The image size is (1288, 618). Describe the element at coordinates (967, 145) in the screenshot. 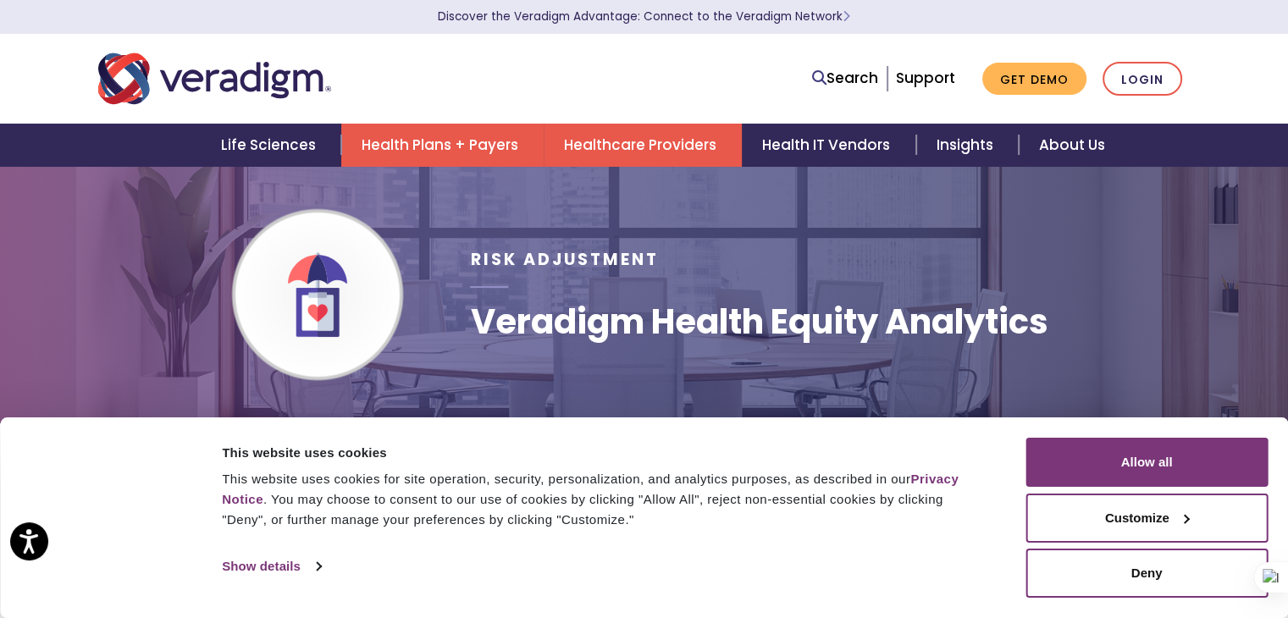

I see `a: Insights` at that location.